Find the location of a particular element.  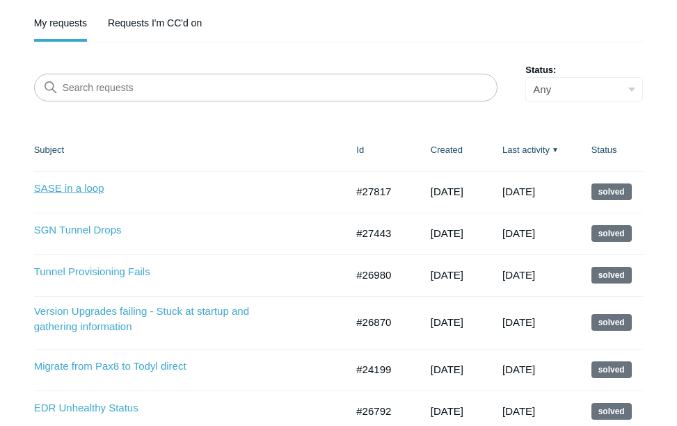

th: Subject is located at coordinates (188, 150).